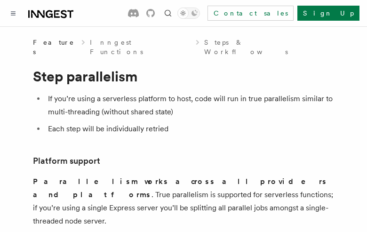 The height and width of the screenshot is (232, 367). I want to click on button: Toggle navigation, so click(13, 13).